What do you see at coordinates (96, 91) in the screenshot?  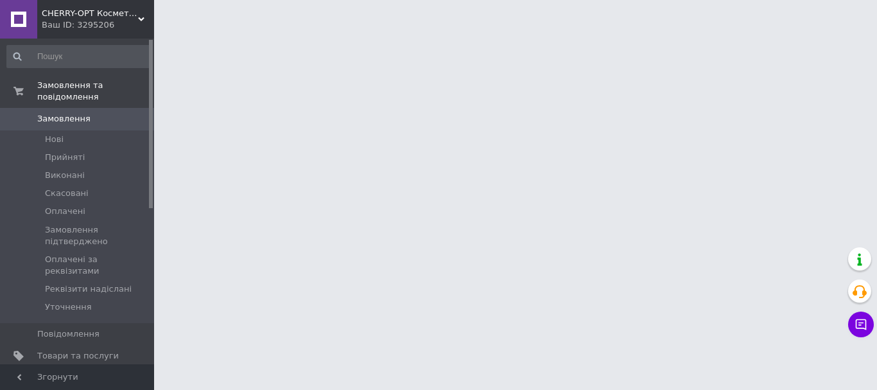 I see `span: Замовлення та повідомлення` at bounding box center [96, 91].